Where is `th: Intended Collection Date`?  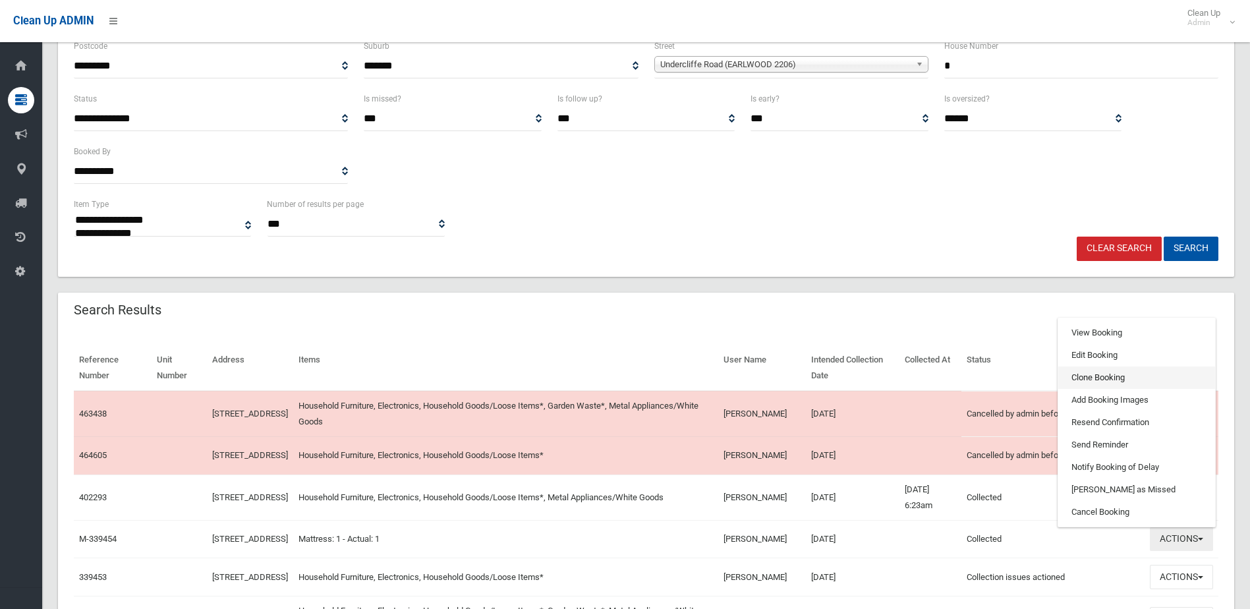
th: Intended Collection Date is located at coordinates (853, 368).